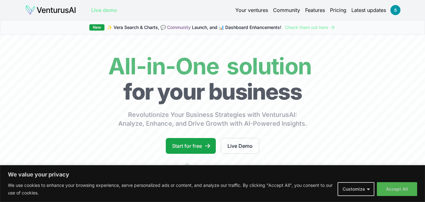  What do you see at coordinates (194, 27) in the screenshot?
I see `span: ✨ Vera Search & Charts, 💬 Launch, and 📊 Dashboard Enhancements!` at bounding box center [194, 27].